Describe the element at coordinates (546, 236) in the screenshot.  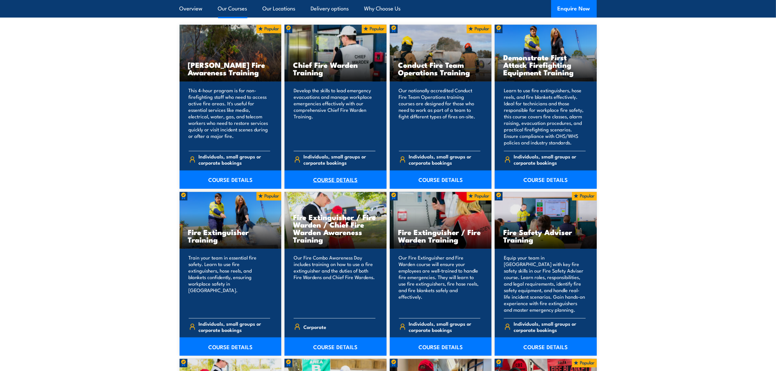
I see `h3: Fire Safety Adviser Training` at that location.